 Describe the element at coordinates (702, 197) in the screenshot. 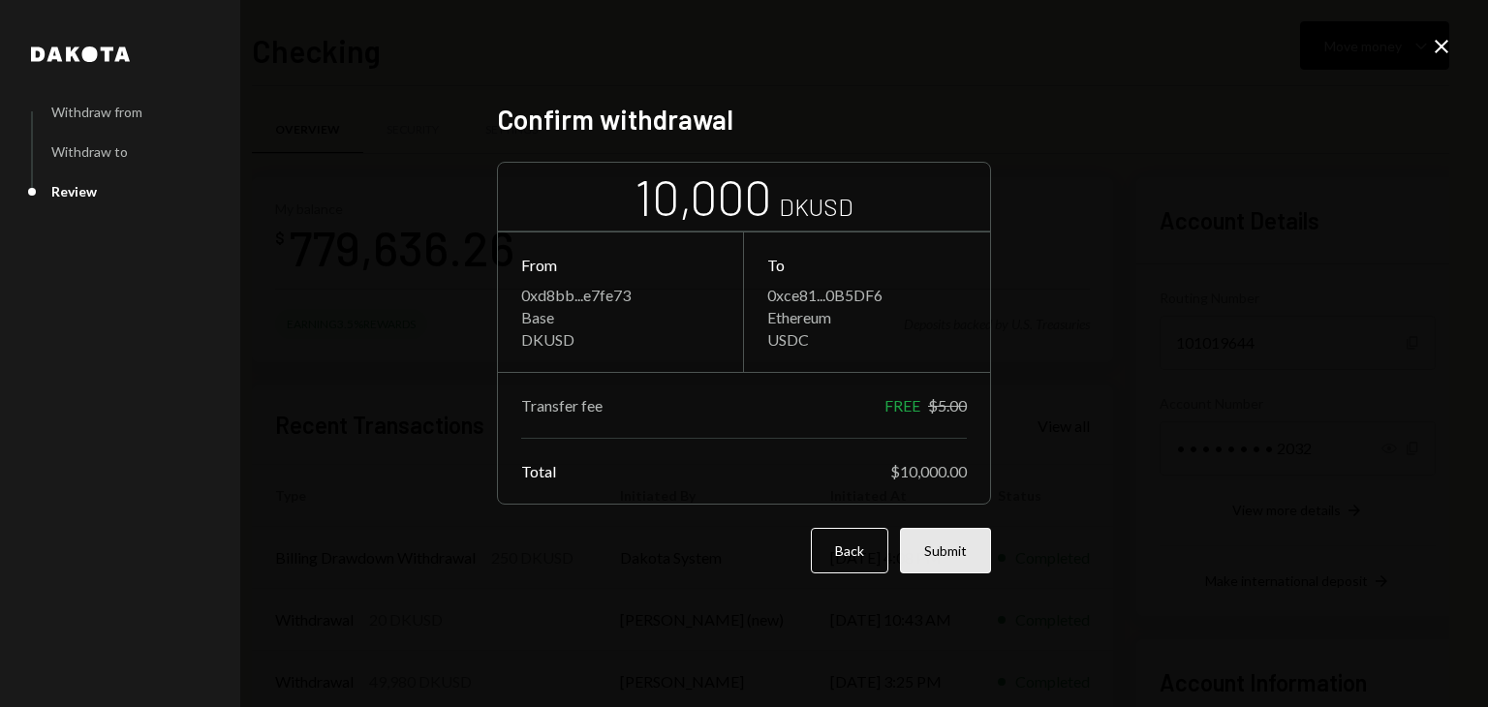

I see `div: 10,000` at that location.